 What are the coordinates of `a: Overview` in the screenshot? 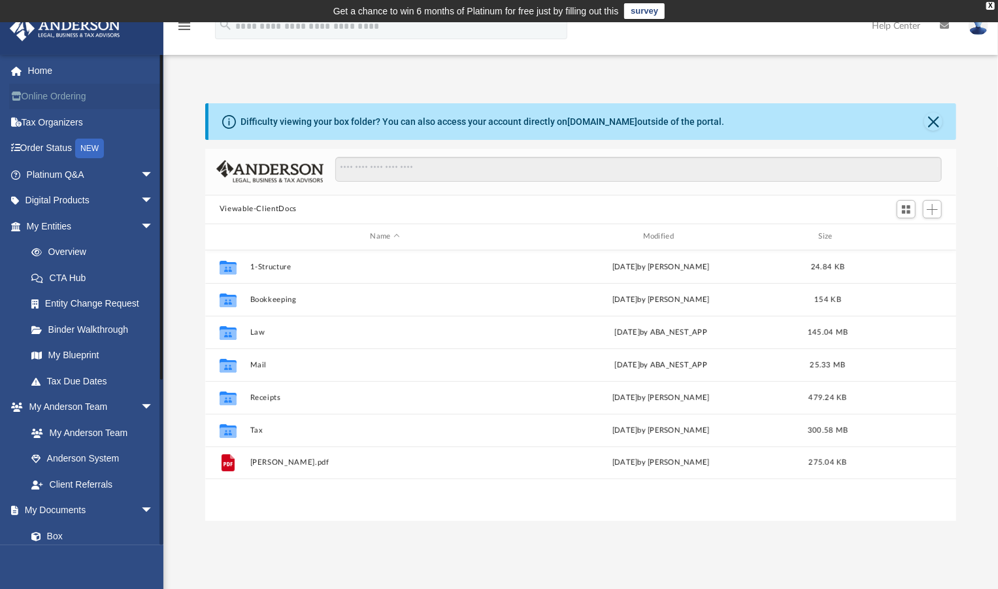 It's located at (95, 252).